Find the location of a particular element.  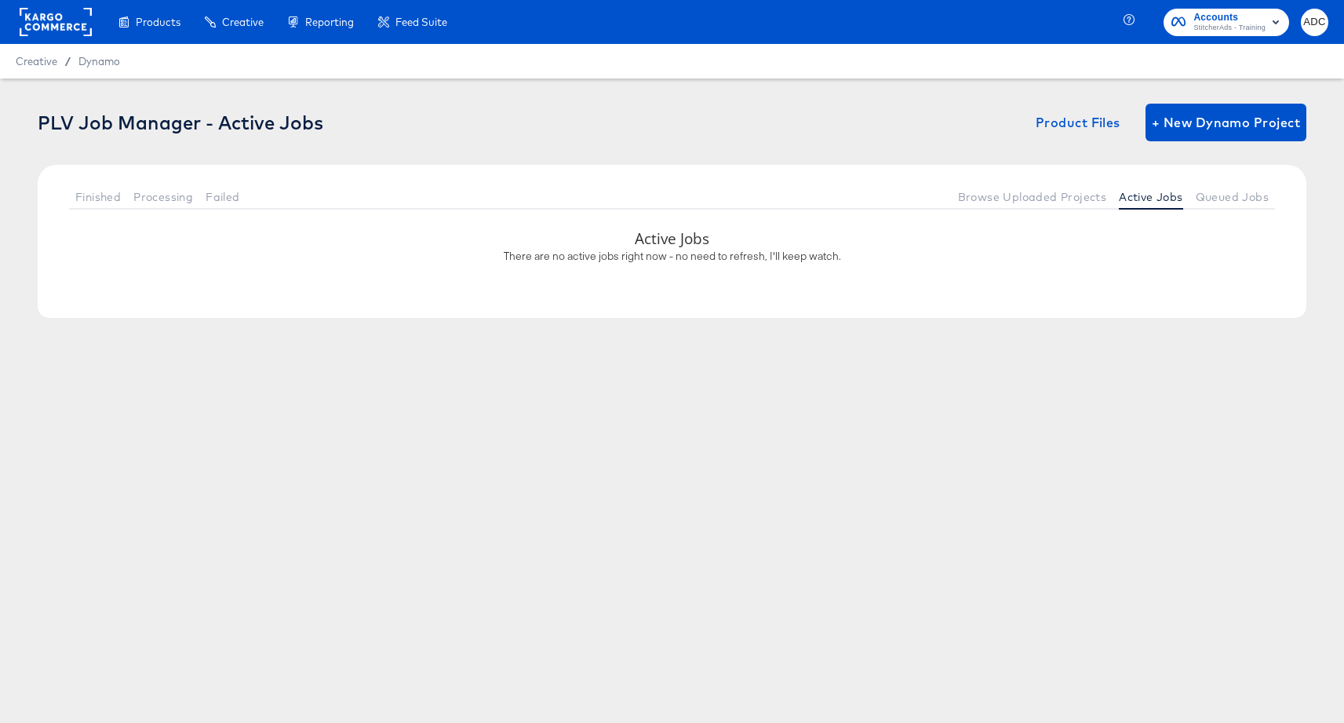

a: Dynamo is located at coordinates (99, 61).